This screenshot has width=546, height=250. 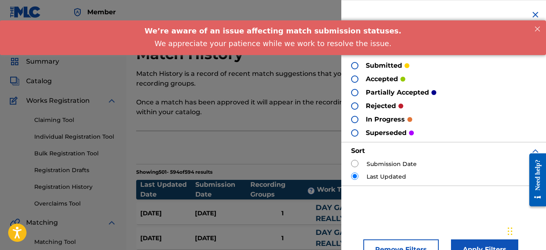 I want to click on a: CatalogCatalog, so click(x=31, y=81).